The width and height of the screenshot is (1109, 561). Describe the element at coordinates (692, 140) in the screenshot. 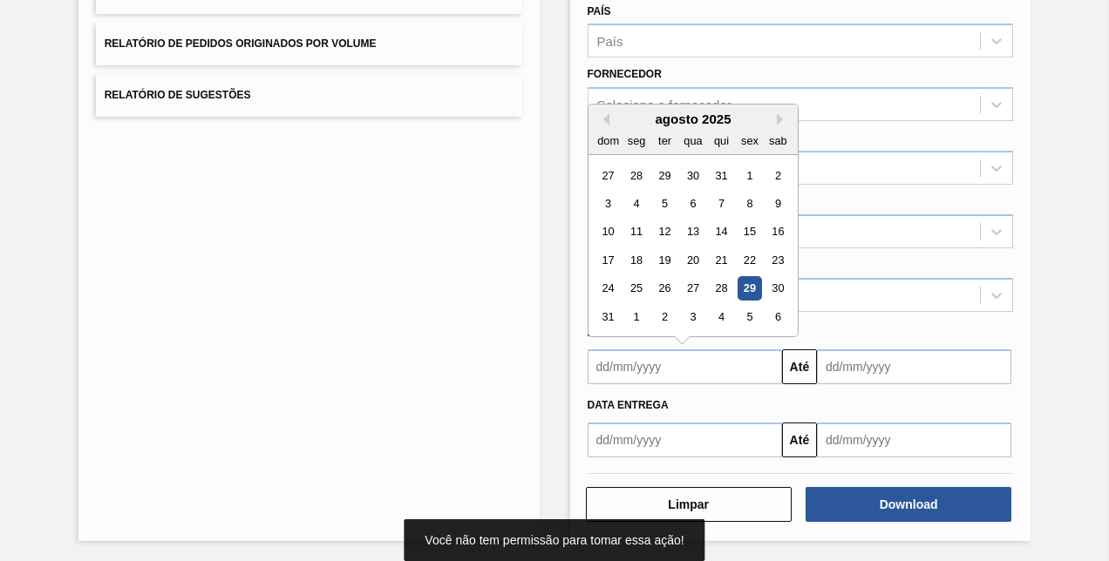

I see `div: qua` at that location.